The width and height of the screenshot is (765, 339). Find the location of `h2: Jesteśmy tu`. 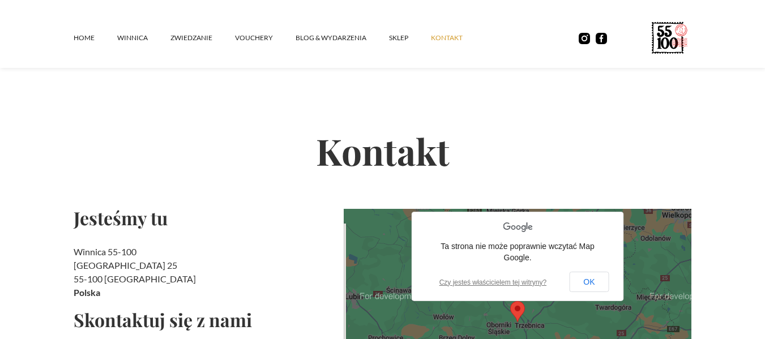

h2: Jesteśmy tu is located at coordinates (204, 218).